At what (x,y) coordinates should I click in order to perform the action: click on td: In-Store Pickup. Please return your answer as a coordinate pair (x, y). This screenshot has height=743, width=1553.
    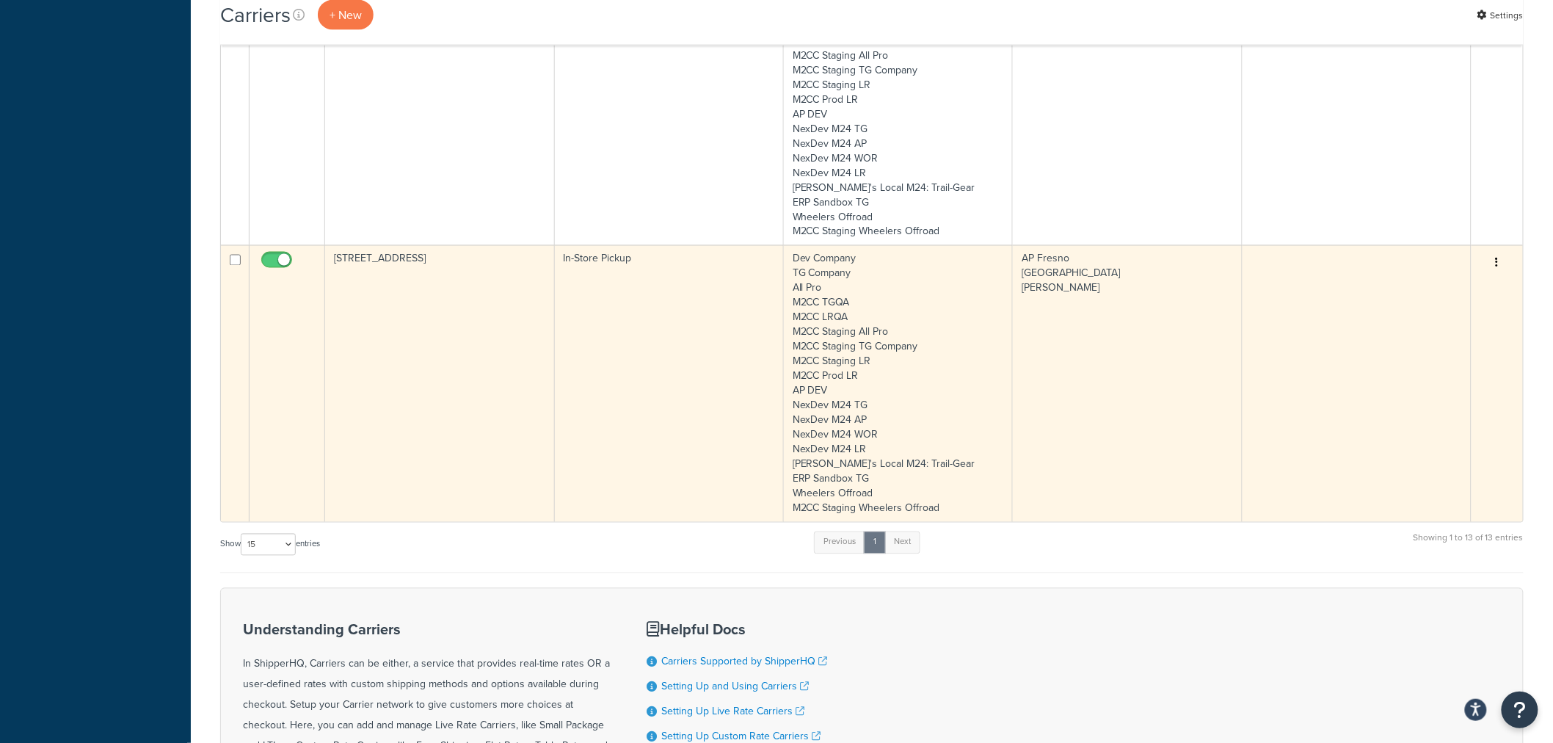
    Looking at the image, I should click on (669, 383).